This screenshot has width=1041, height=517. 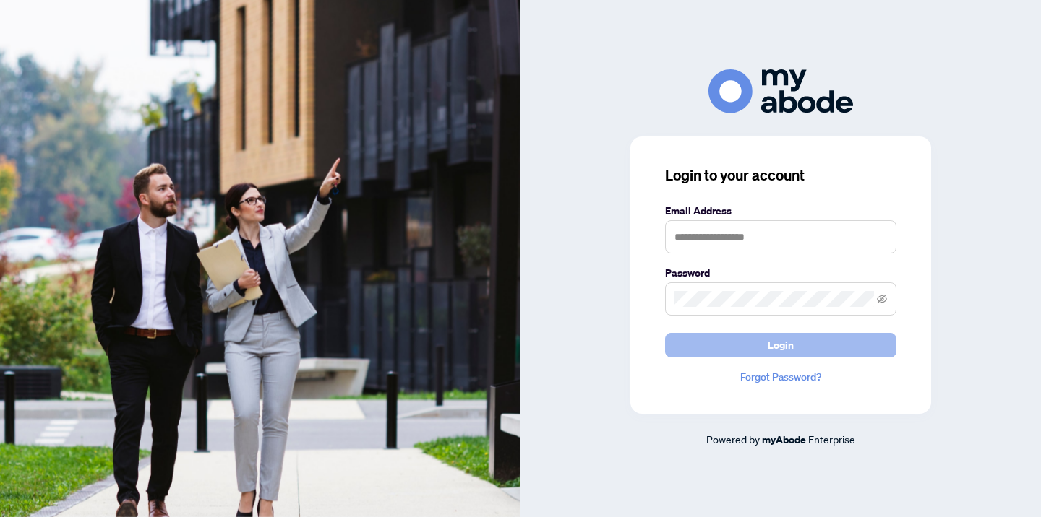 I want to click on label: Password, so click(x=781, y=273).